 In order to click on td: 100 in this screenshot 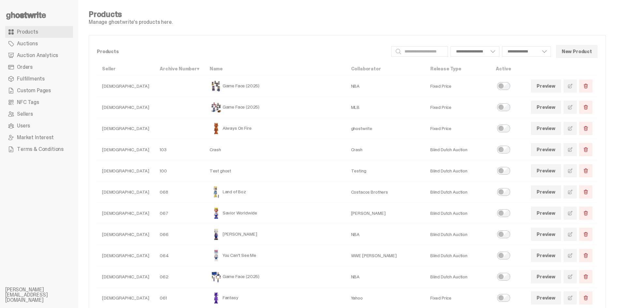, I will do `click(179, 171)`.